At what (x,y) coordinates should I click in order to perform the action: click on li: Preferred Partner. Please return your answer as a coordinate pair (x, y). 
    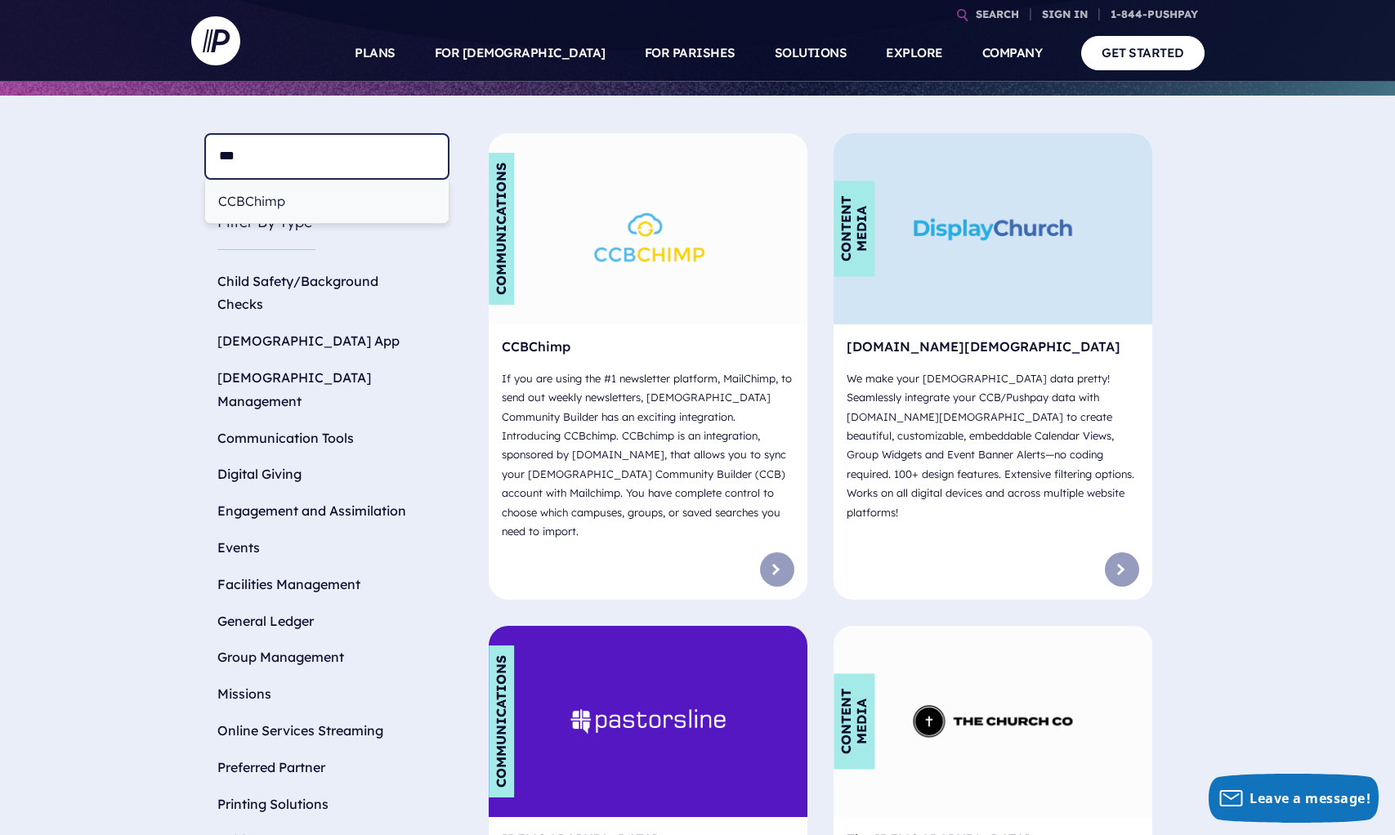
    Looking at the image, I should click on (327, 767).